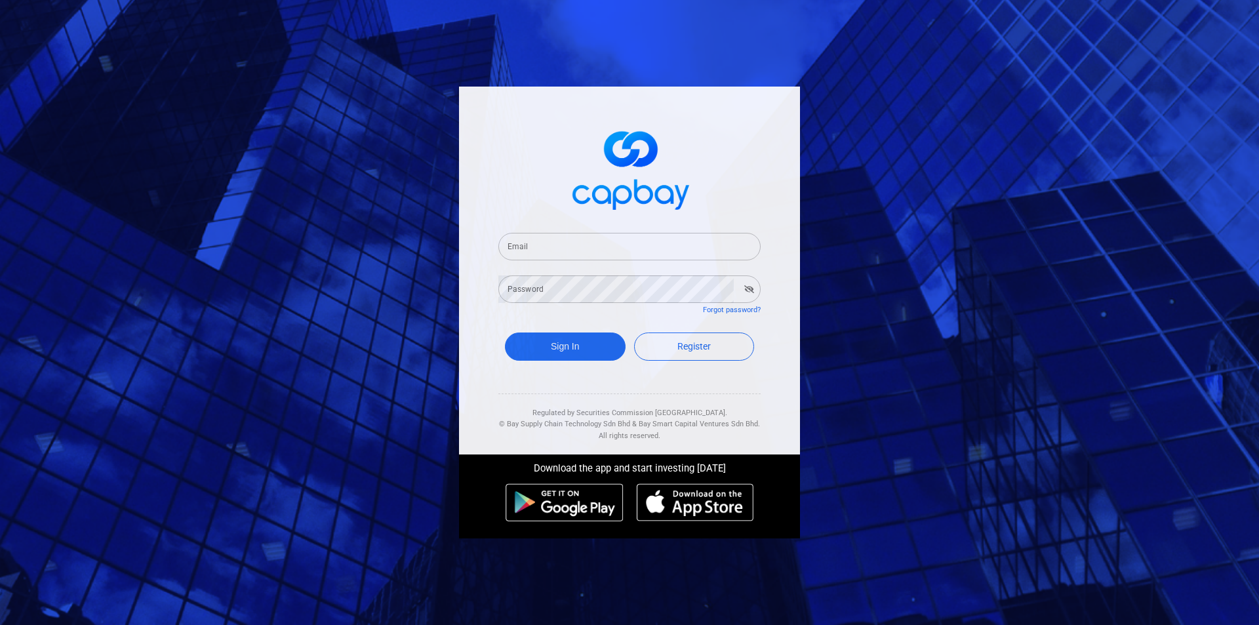 Image resolution: width=1259 pixels, height=625 pixels. I want to click on a: Register, so click(694, 346).